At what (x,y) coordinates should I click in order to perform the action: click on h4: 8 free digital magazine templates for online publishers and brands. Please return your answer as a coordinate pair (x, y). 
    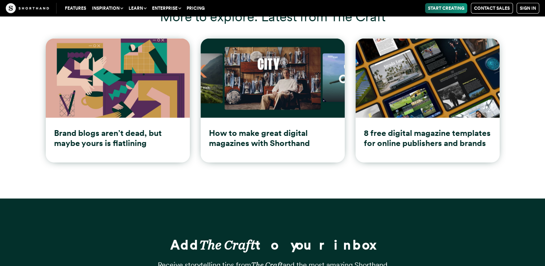
    Looking at the image, I should click on (428, 138).